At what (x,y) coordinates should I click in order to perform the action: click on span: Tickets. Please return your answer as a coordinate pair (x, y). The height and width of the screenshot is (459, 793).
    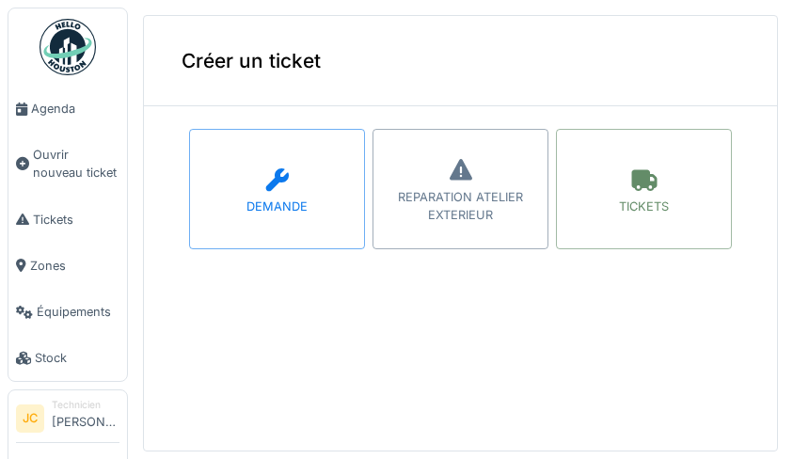
    Looking at the image, I should click on (76, 219).